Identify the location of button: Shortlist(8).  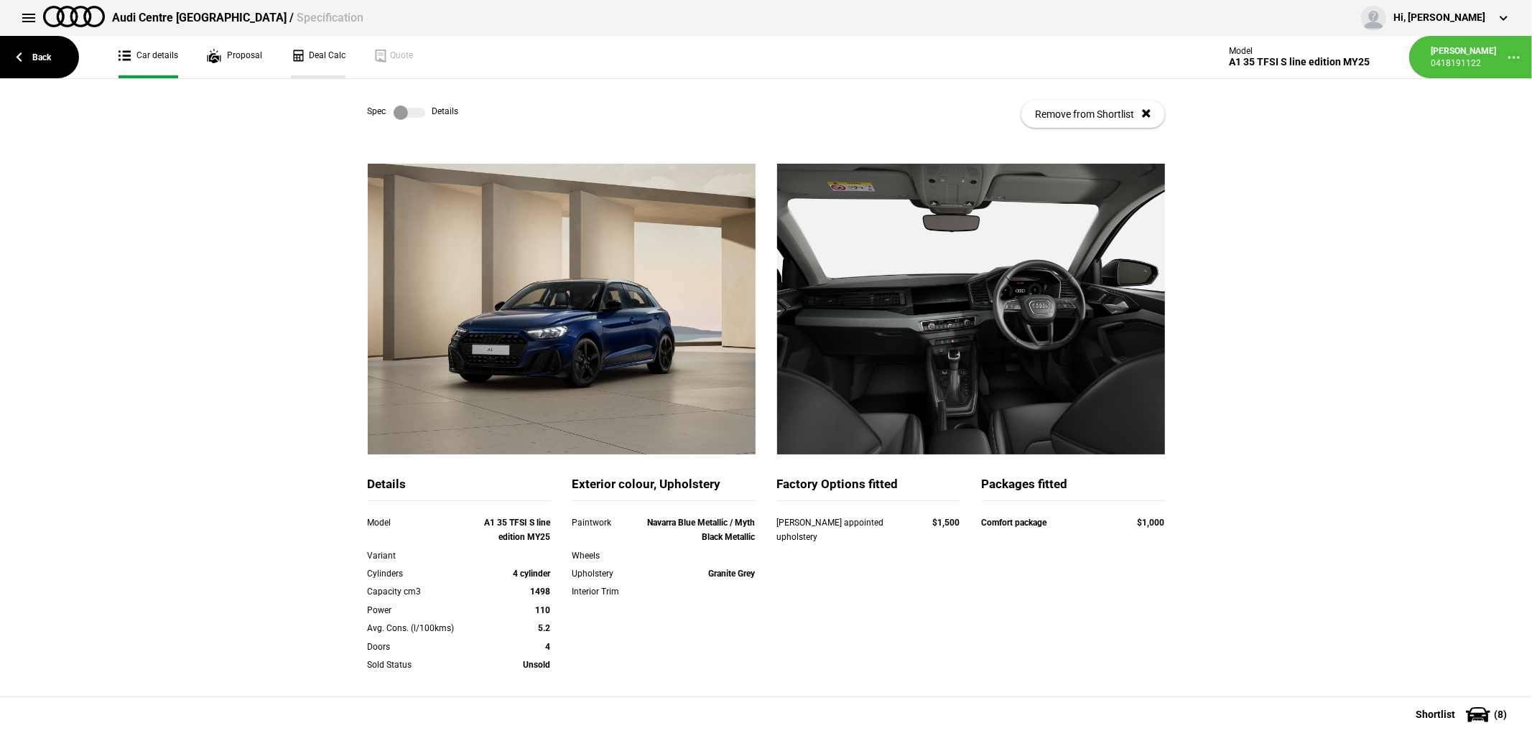
(1463, 715).